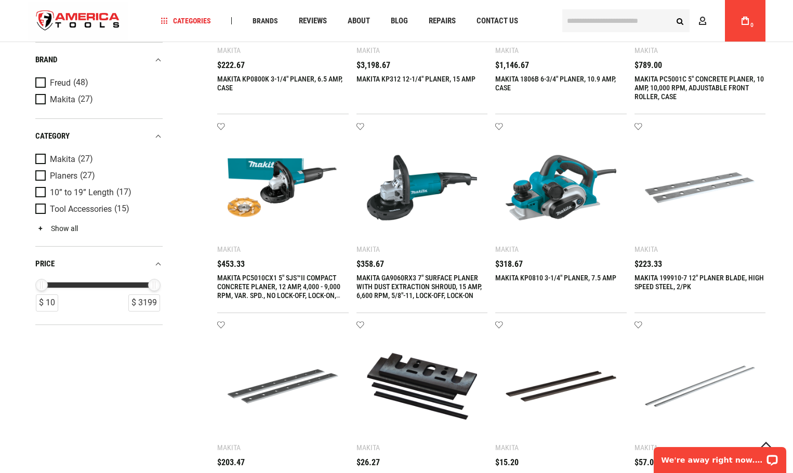  What do you see at coordinates (231, 65) in the screenshot?
I see `span: $222.67` at bounding box center [231, 65].